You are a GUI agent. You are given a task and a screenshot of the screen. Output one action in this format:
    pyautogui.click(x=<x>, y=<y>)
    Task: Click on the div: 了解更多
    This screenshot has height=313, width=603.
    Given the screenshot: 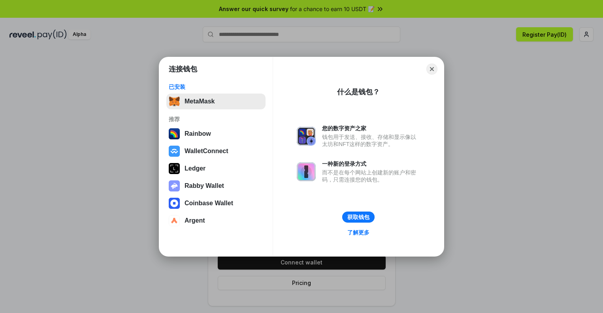 What is the action you would take?
    pyautogui.click(x=358, y=233)
    